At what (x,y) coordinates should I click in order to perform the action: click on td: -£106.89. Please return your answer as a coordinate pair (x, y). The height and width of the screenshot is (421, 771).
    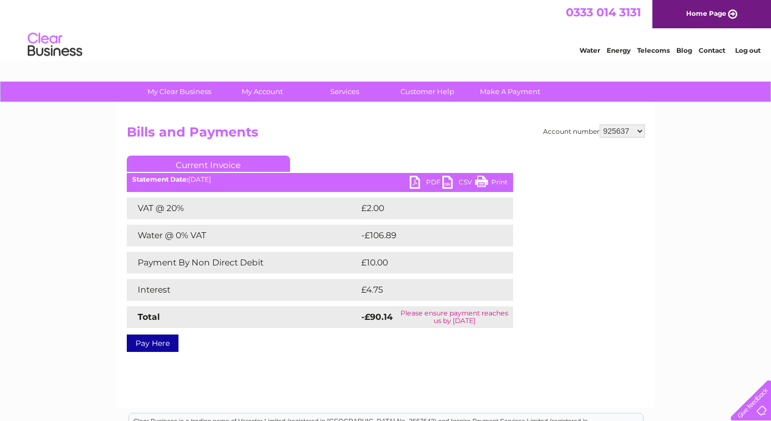
    Looking at the image, I should click on (427, 236).